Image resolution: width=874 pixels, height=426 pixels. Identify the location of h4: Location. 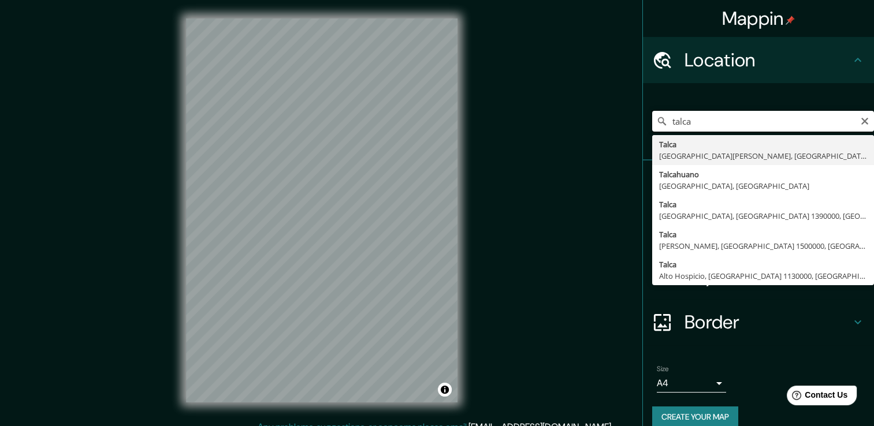
(768, 60).